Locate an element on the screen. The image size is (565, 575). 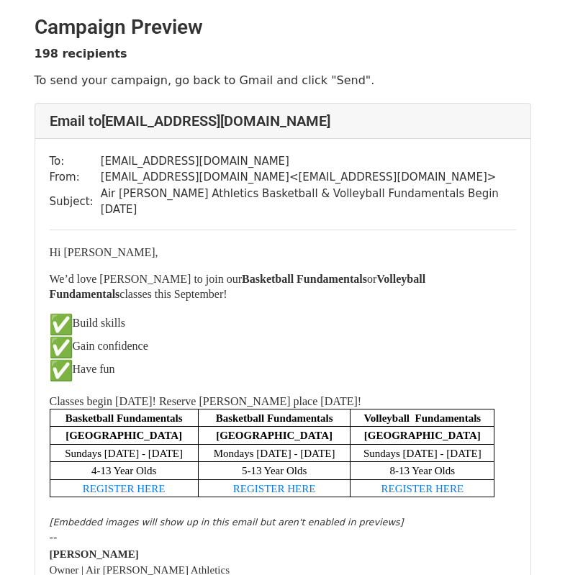
font: Build skills Gain confidence Have fun is located at coordinates (99, 346).